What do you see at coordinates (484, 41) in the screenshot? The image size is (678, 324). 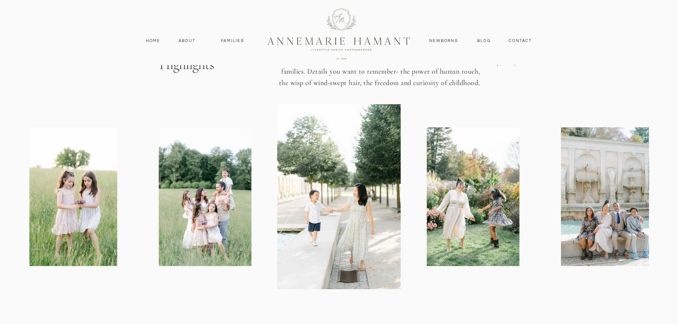 I see `nav: Blog` at bounding box center [484, 41].